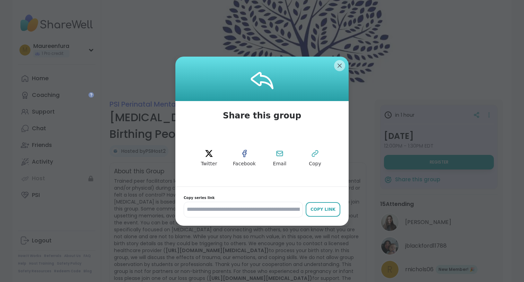 Image resolution: width=524 pixels, height=282 pixels. What do you see at coordinates (209, 164) in the screenshot?
I see `span: Twitter` at bounding box center [209, 164].